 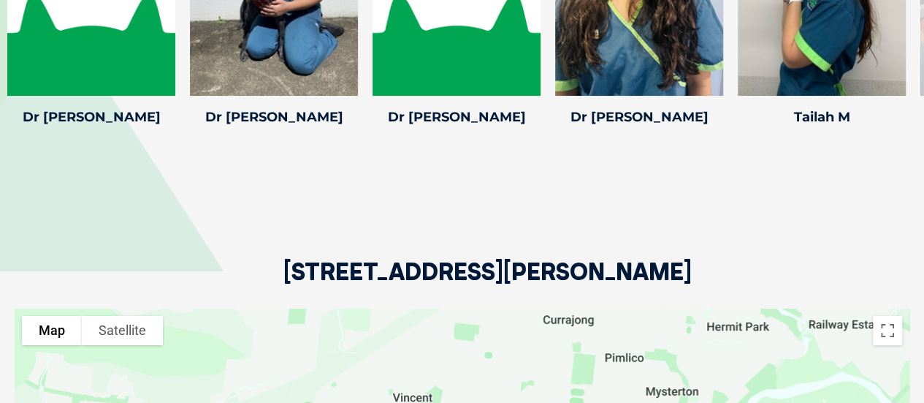 What do you see at coordinates (888, 330) in the screenshot?
I see `button: Toggle fullscreen view` at bounding box center [888, 330].